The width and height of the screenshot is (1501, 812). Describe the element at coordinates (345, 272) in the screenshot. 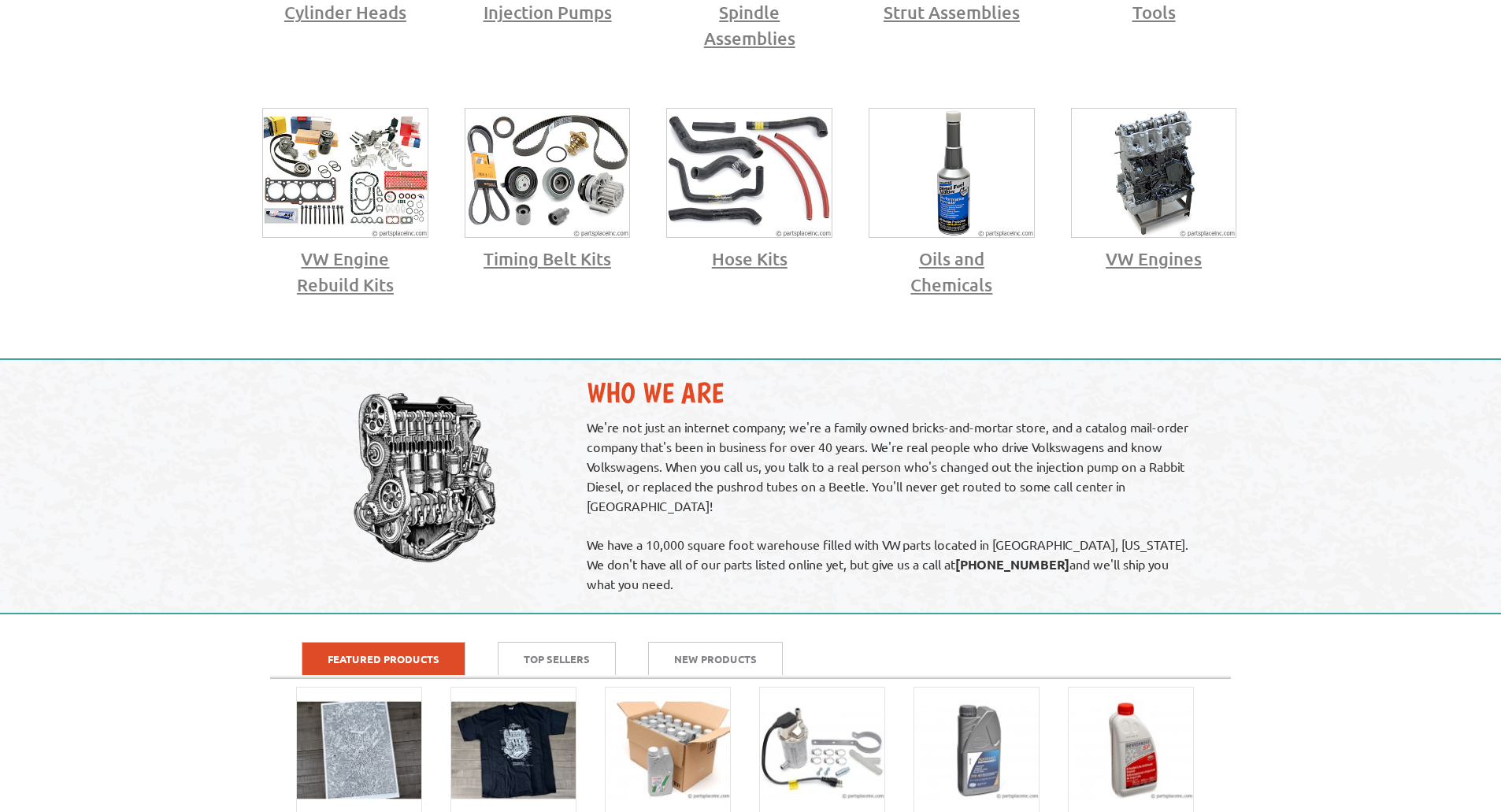

I see `span: VW Engine Rebuild Kits` at that location.